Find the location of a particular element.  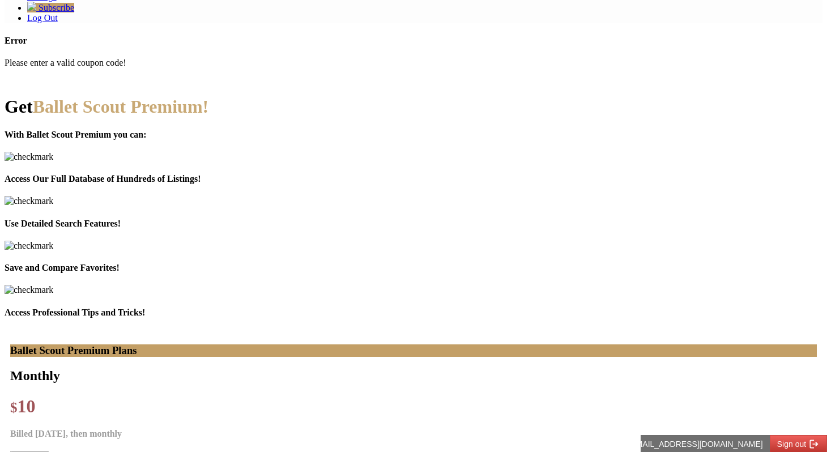

h1: 10 is located at coordinates (414, 406).